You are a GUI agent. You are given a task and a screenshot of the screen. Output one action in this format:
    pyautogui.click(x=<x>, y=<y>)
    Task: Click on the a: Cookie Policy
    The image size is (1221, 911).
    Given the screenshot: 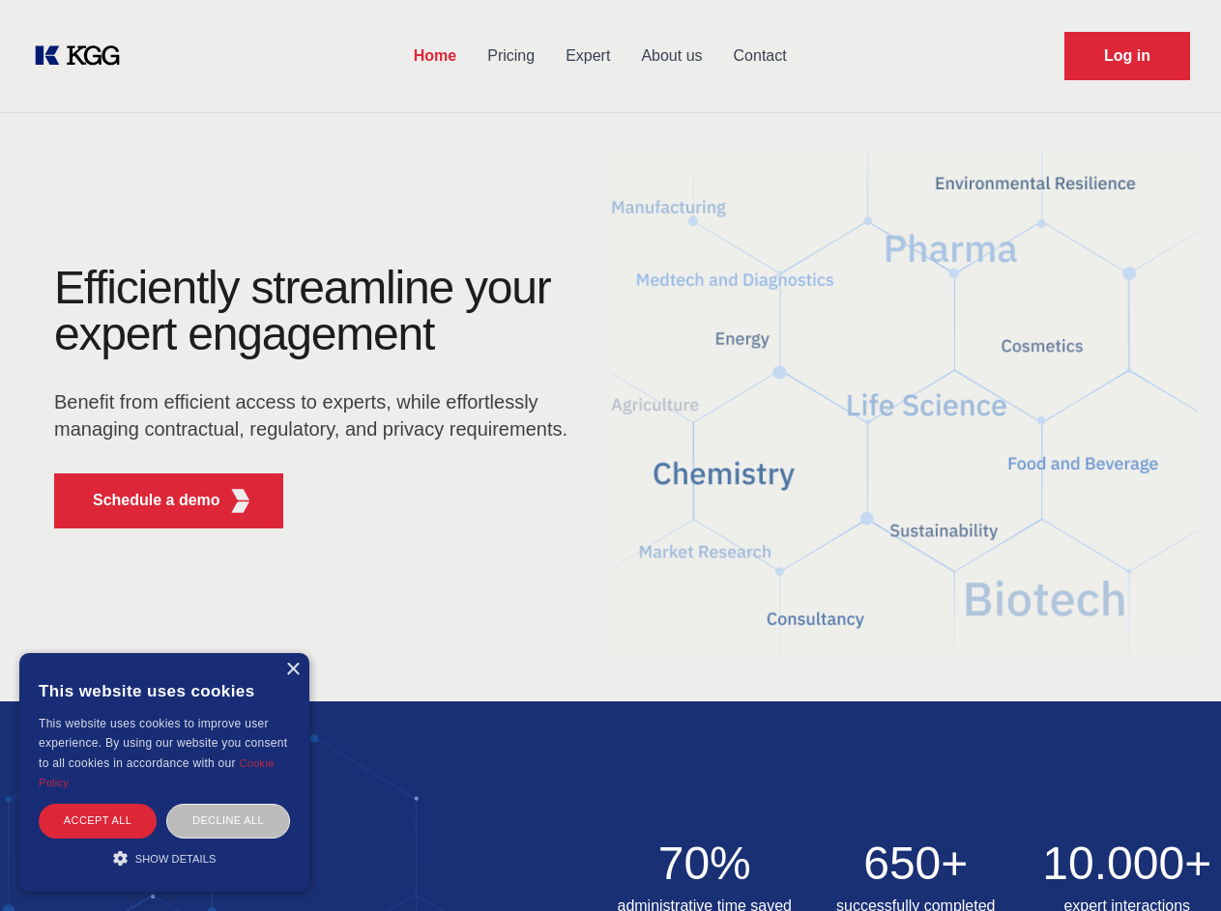 What is the action you would take?
    pyautogui.click(x=157, y=773)
    